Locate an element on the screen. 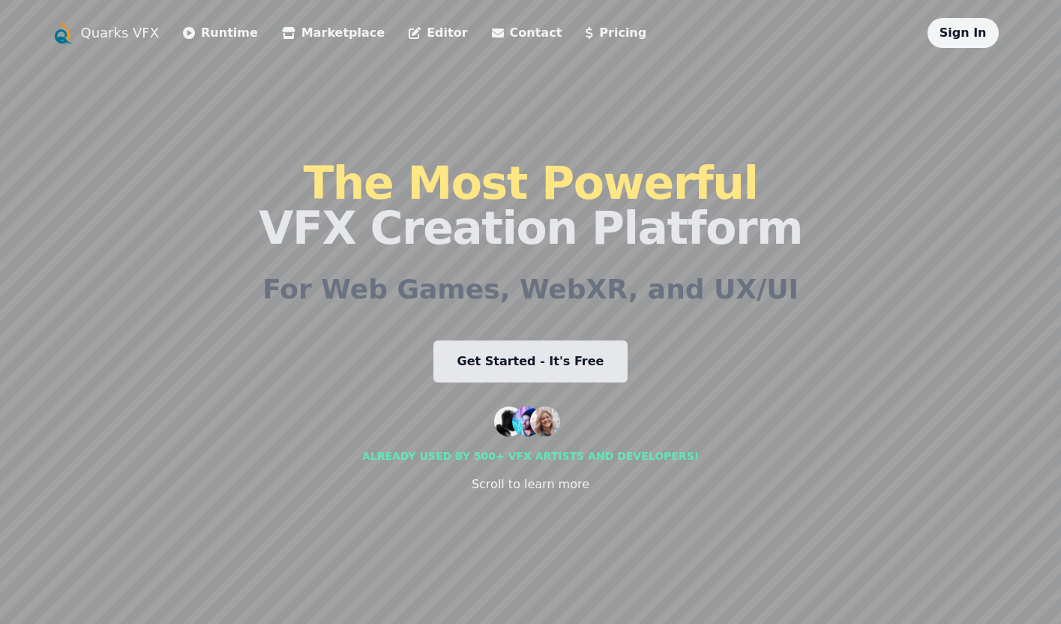 This screenshot has height=624, width=1061. a: Quarks VFX is located at coordinates (120, 33).